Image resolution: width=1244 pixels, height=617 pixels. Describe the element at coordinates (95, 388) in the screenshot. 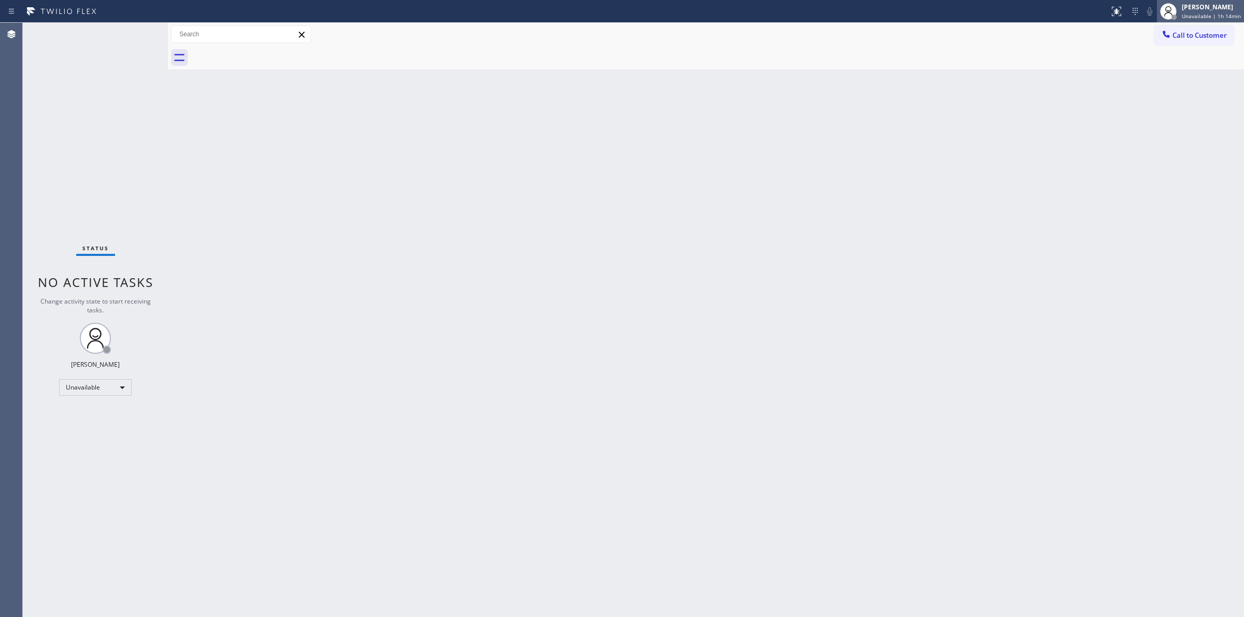

I see `div: Unavailable` at that location.